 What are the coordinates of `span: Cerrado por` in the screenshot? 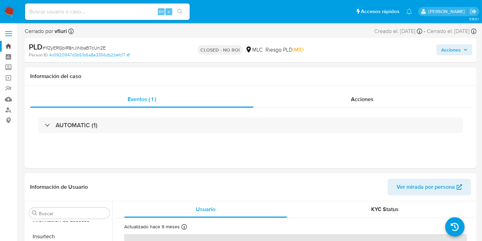 It's located at (46, 31).